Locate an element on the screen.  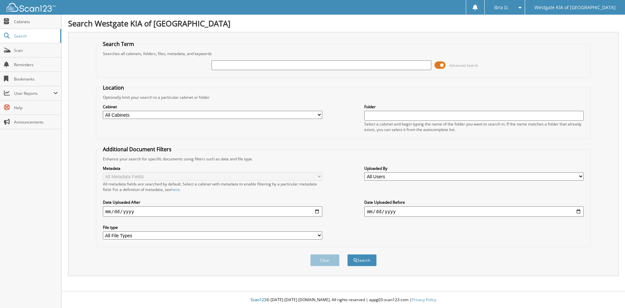
span: Reminders is located at coordinates (36, 64).